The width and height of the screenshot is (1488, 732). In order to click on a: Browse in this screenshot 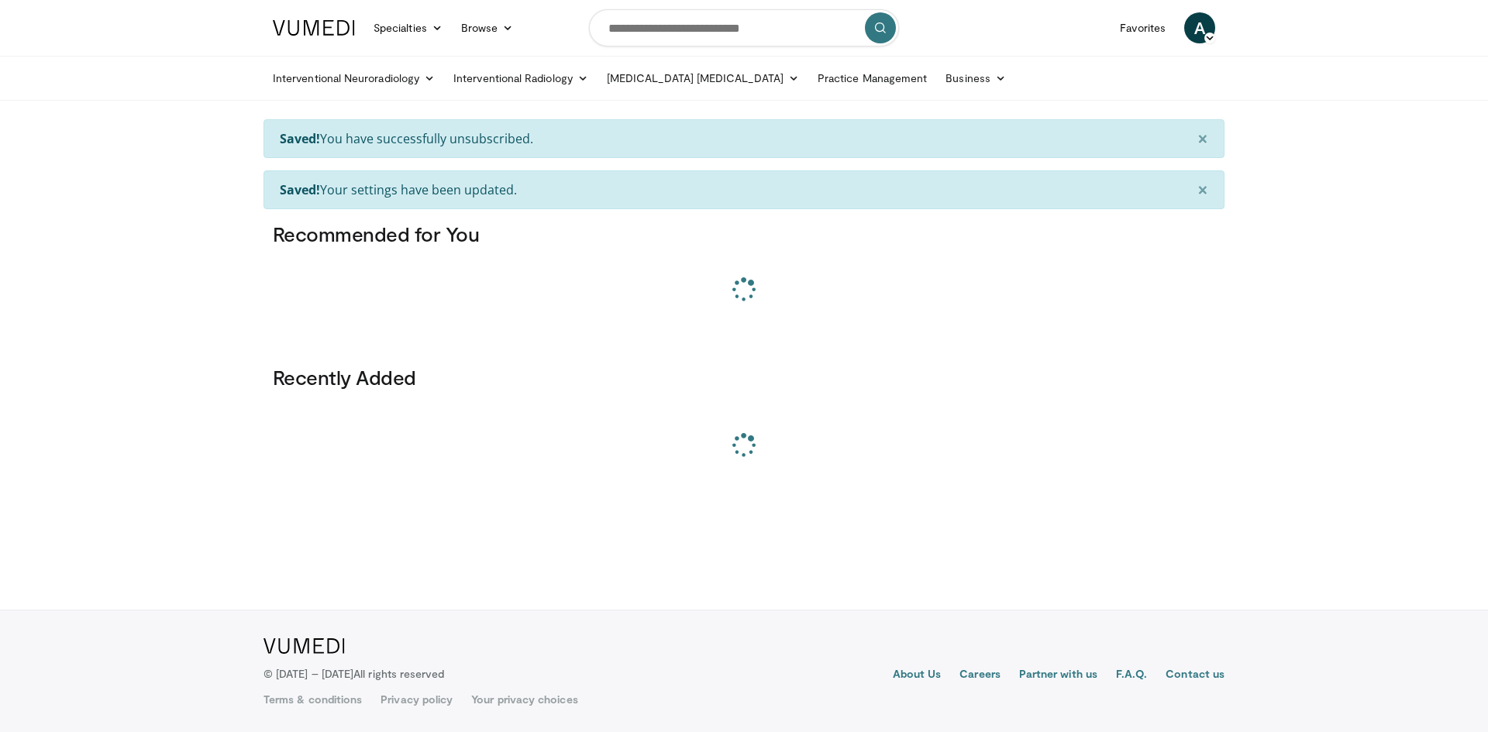, I will do `click(487, 28)`.